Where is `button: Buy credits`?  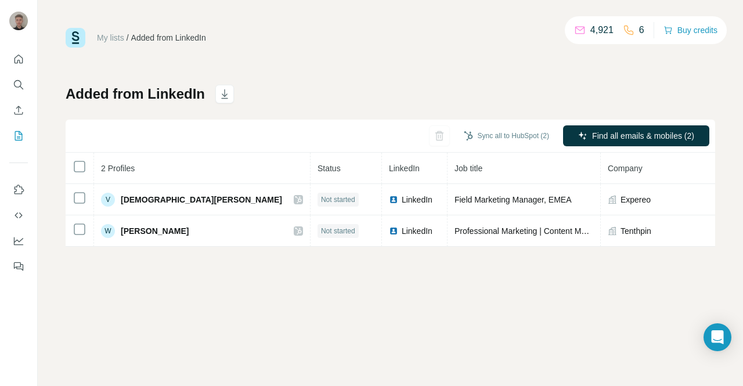
button: Buy credits is located at coordinates (690, 30).